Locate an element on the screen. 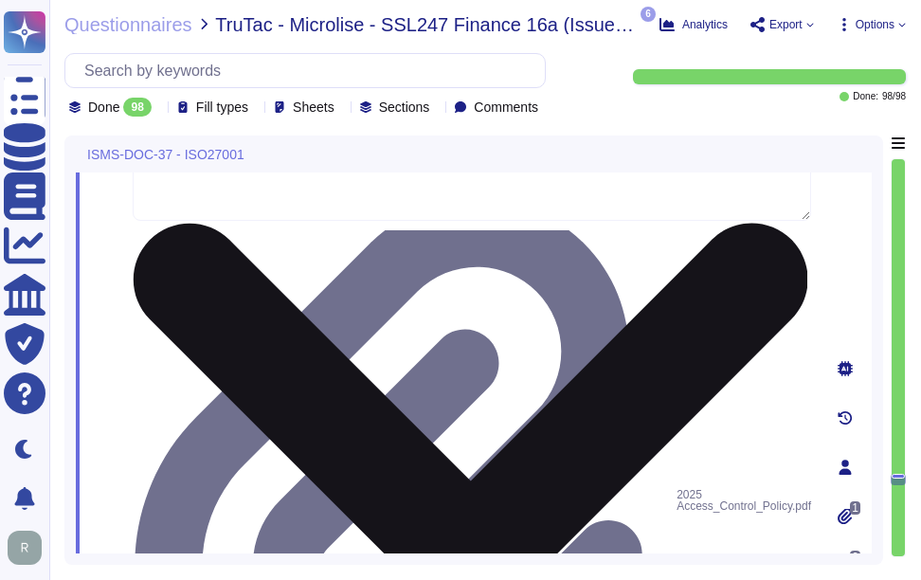 This screenshot has height=580, width=921. span: Fill types is located at coordinates (222, 107).